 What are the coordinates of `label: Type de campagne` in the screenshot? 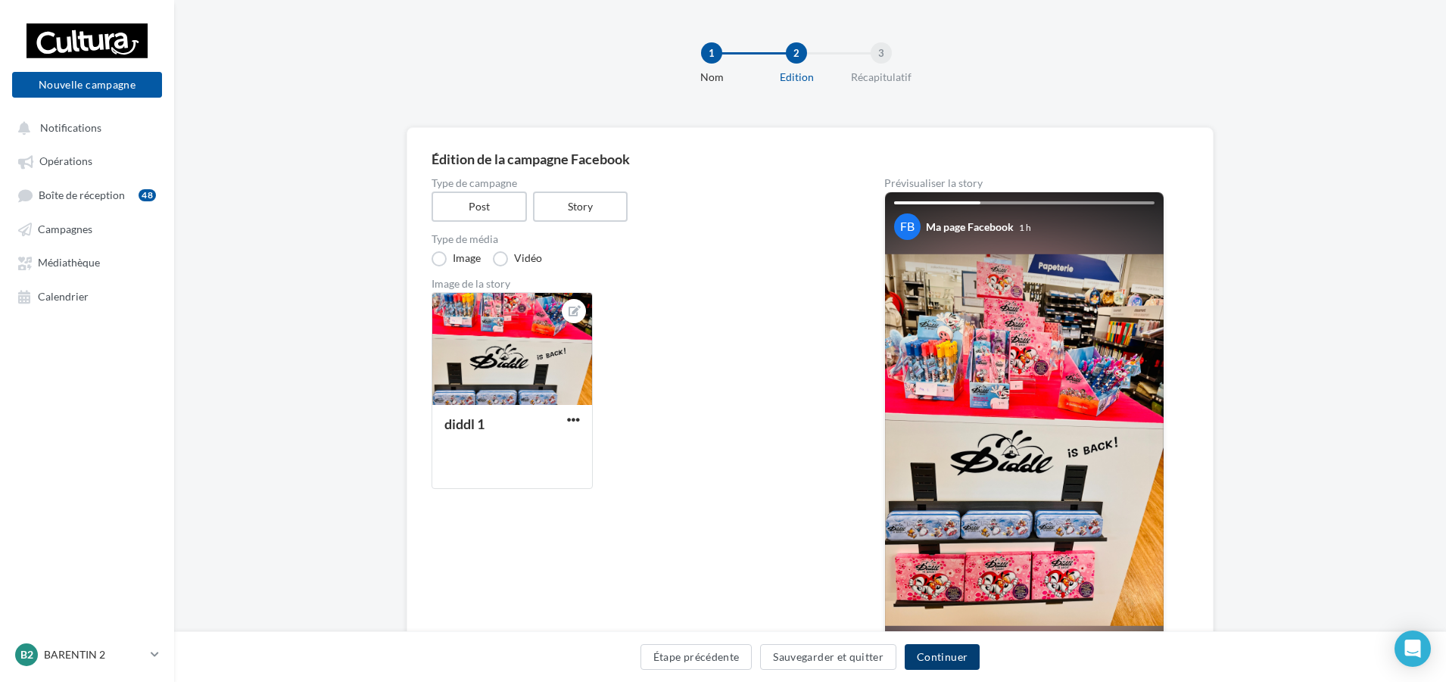 It's located at (634, 183).